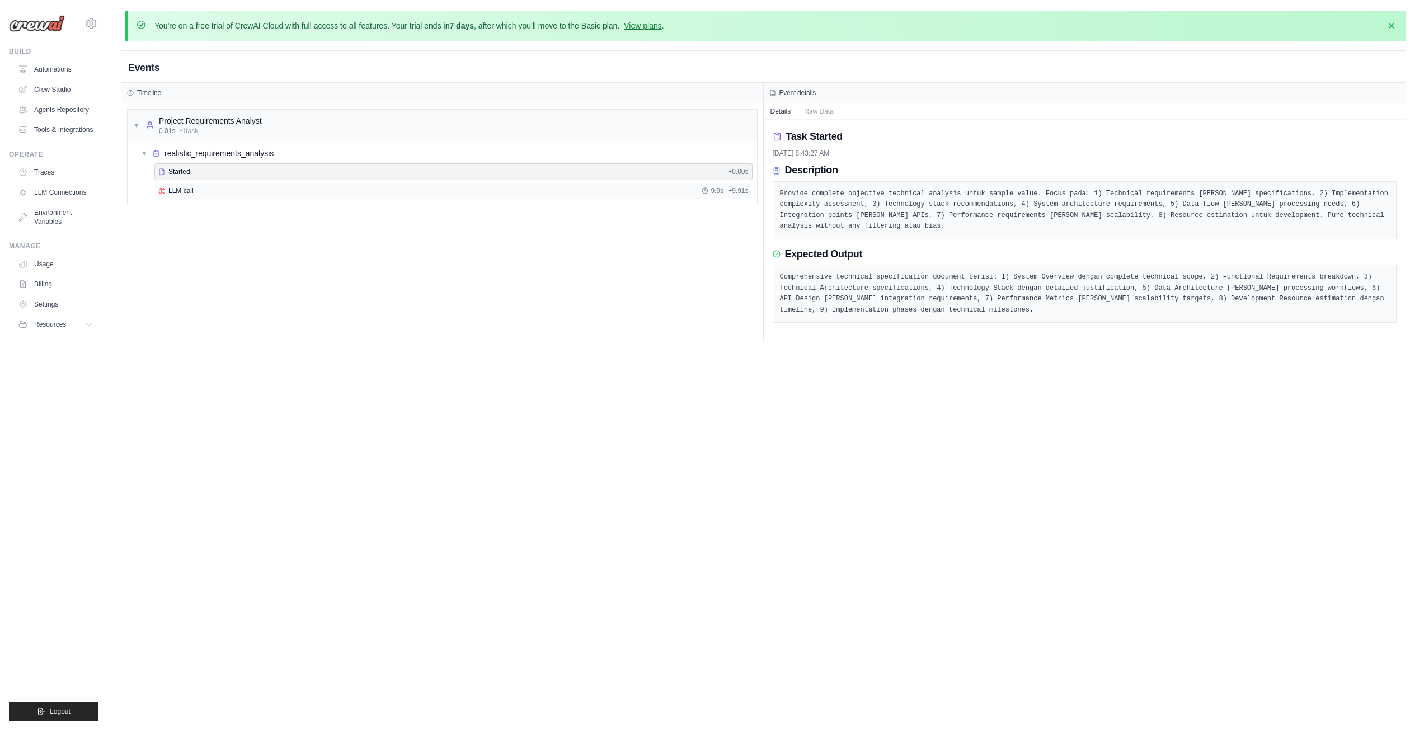 The height and width of the screenshot is (730, 1424). Describe the element at coordinates (1085, 294) in the screenshot. I see `pre: Comprehensive technical specification document berisi: 1) System Overview dengan complete technic...` at that location.